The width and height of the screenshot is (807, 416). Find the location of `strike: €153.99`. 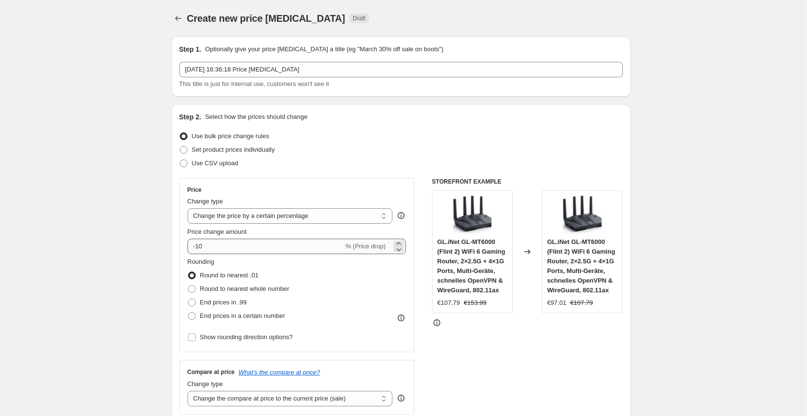

strike: €153.99 is located at coordinates (475, 303).